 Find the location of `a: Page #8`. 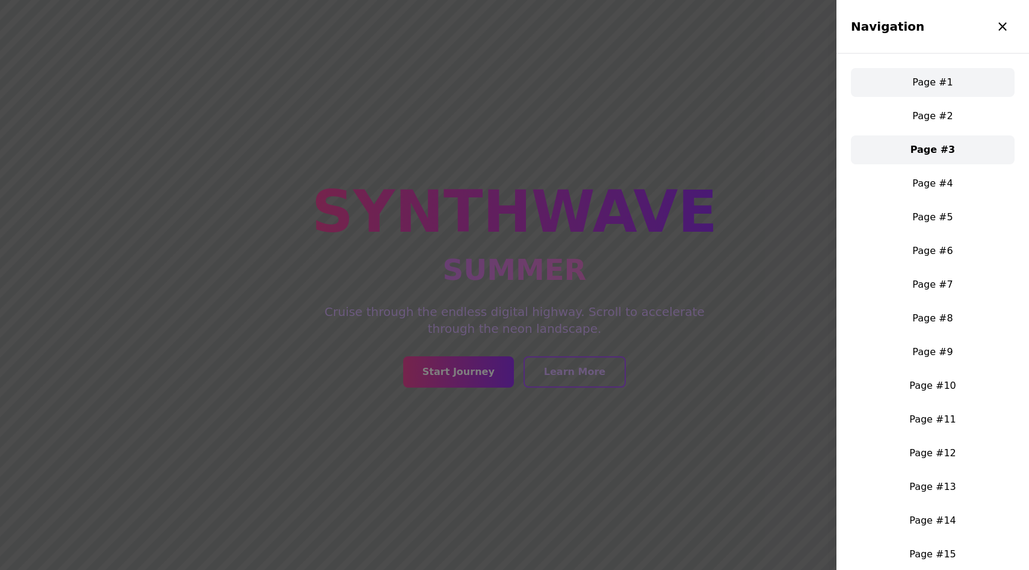

a: Page #8 is located at coordinates (933, 318).